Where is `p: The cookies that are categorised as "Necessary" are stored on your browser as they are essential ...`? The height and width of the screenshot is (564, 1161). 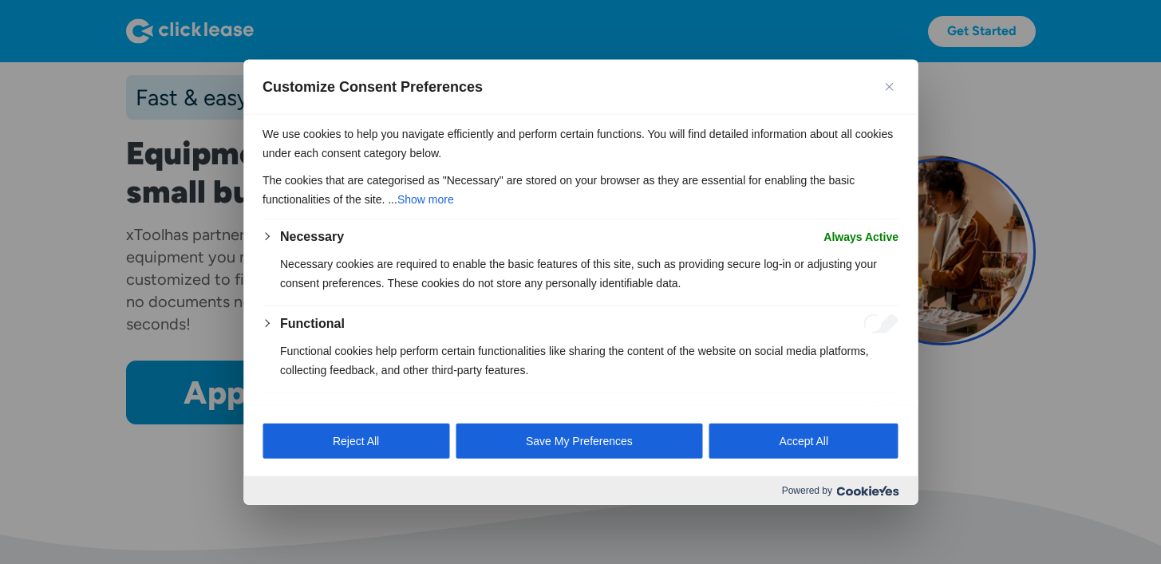
p: The cookies that are categorised as "Necessary" are stored on your browser as they are essential ... is located at coordinates (580, 189).